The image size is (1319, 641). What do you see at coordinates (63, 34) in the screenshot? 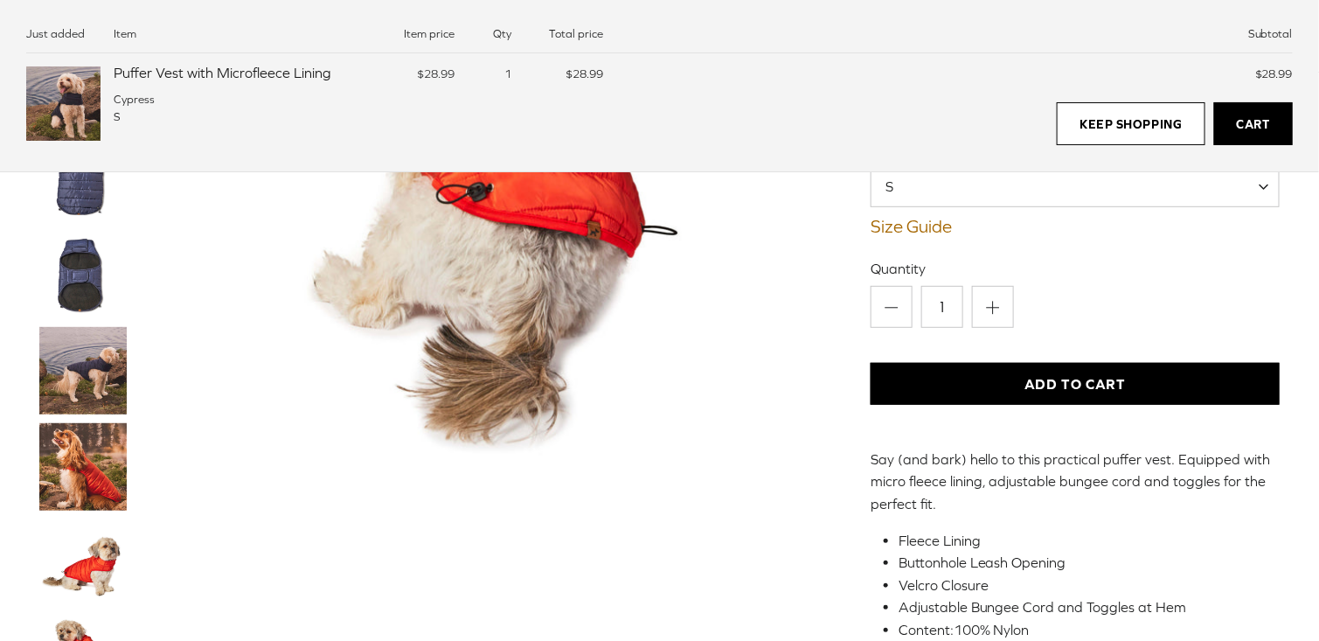
I see `div: Just added` at bounding box center [63, 34].